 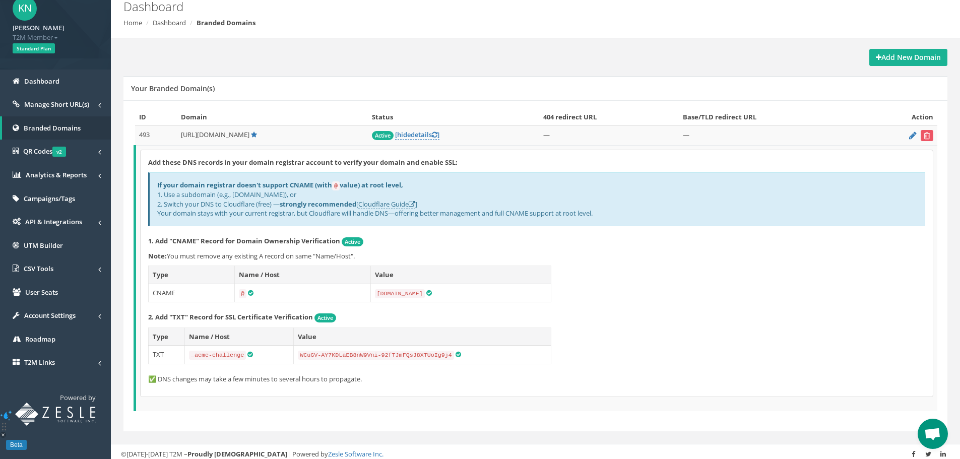 What do you see at coordinates (53, 222) in the screenshot?
I see `span: API & Integrations` at bounding box center [53, 222].